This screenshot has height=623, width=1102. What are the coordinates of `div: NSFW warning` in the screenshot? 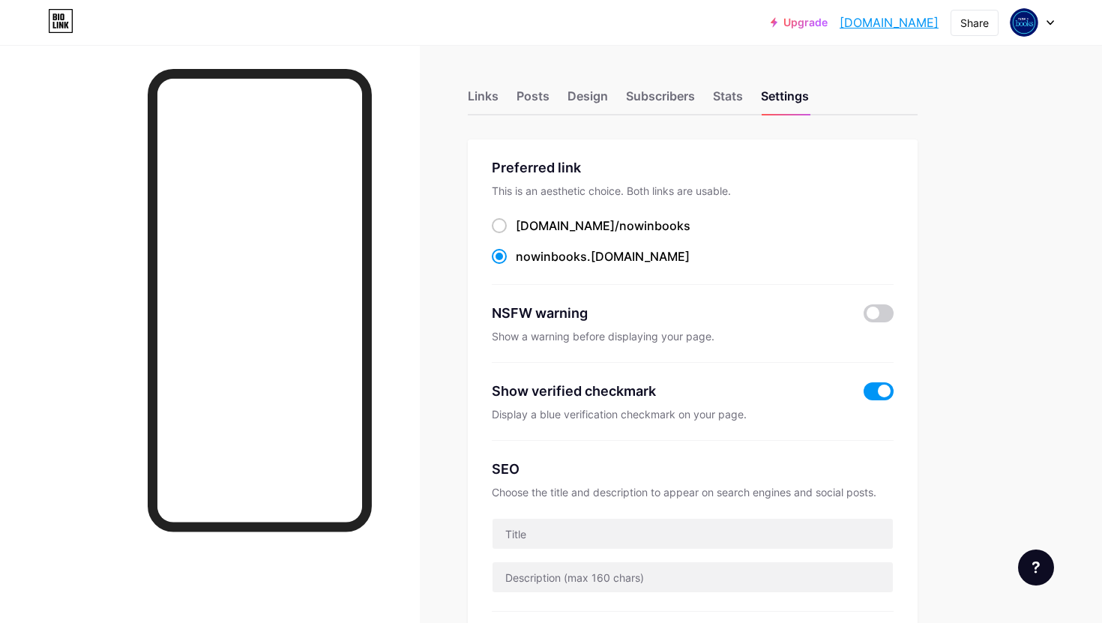 It's located at (666, 313).